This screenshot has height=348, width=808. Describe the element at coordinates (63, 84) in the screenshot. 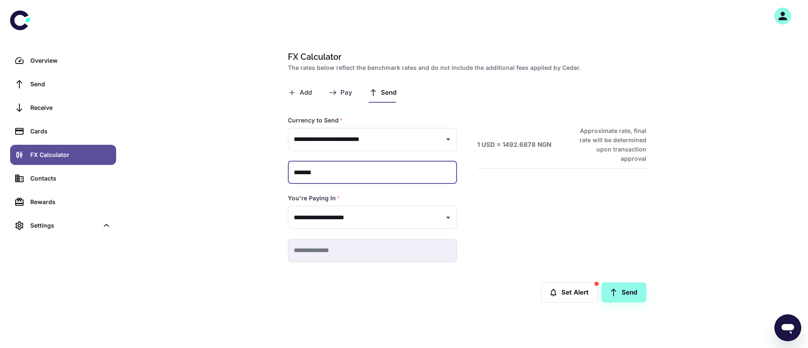

I see `a: Send` at that location.